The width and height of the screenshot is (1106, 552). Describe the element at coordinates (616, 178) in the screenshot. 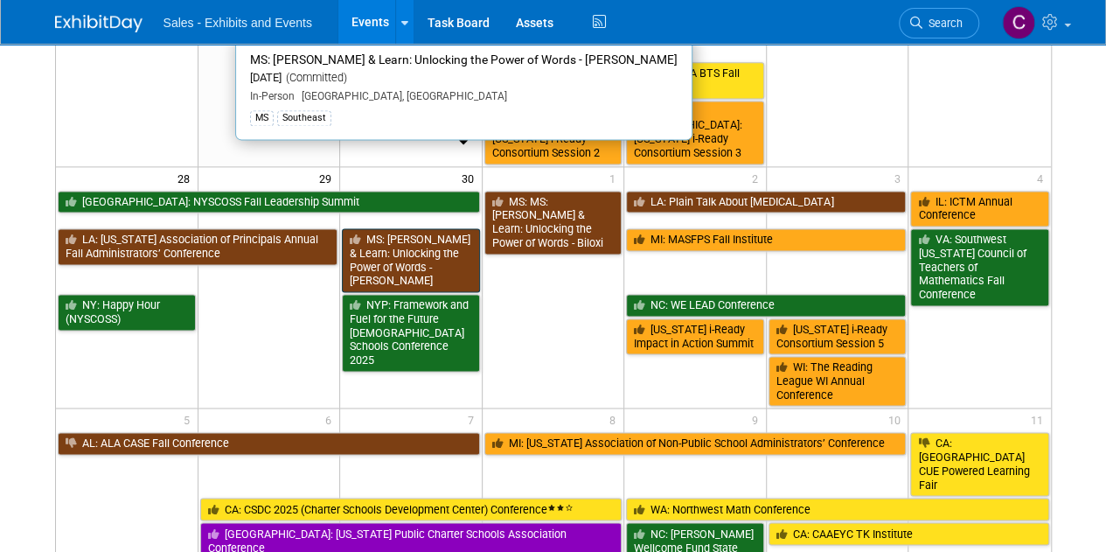

I see `span: 1` at that location.